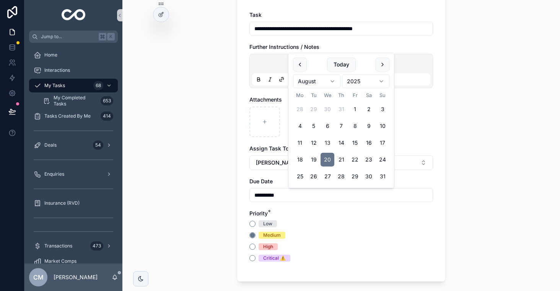  I want to click on span: Deals, so click(50, 145).